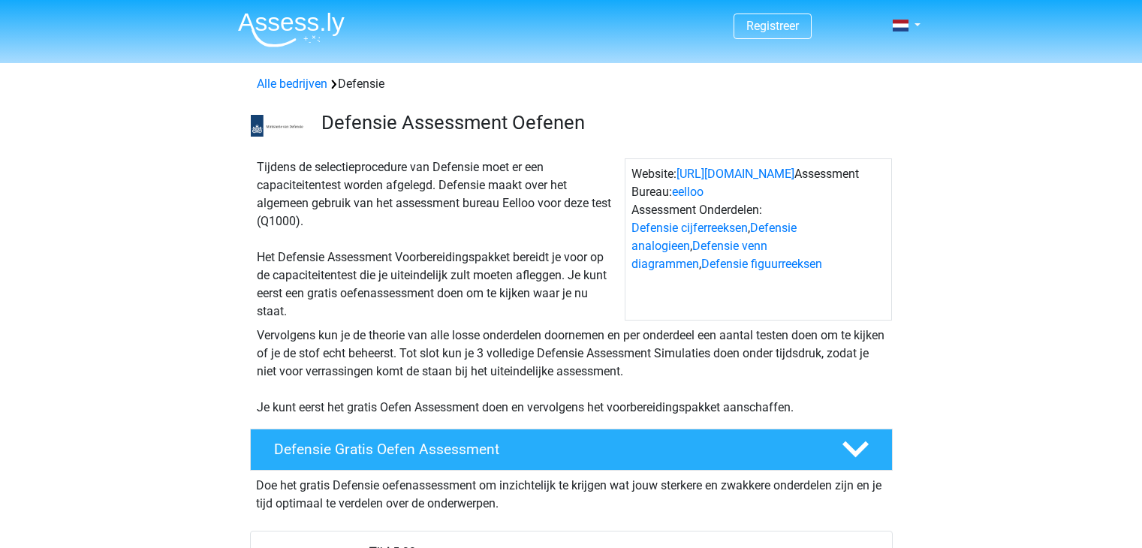  I want to click on a: Defensie figuurreeksen, so click(761, 264).